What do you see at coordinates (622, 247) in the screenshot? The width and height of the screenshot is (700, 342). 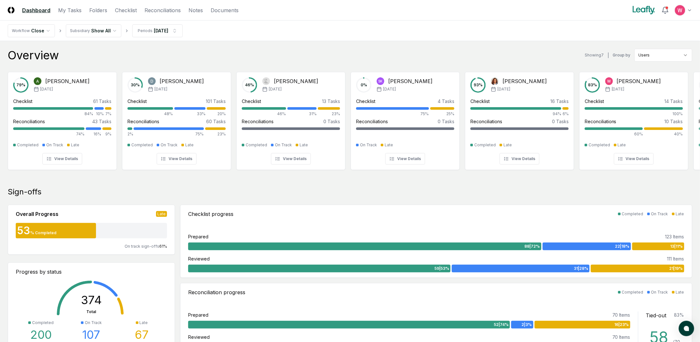 I see `span: 22 | 18 %` at bounding box center [622, 247].